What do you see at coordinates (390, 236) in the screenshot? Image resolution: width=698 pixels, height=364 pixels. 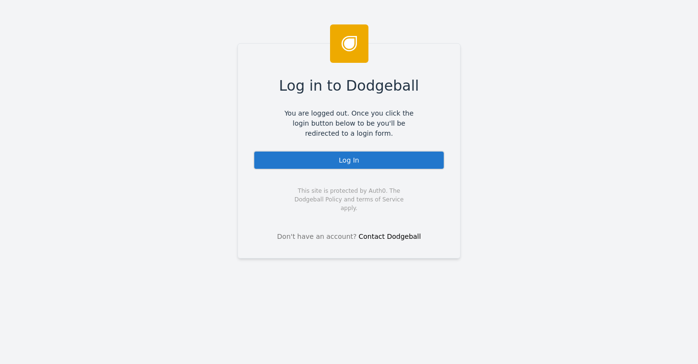 I see `a: Contact Dodgeball` at bounding box center [390, 236].